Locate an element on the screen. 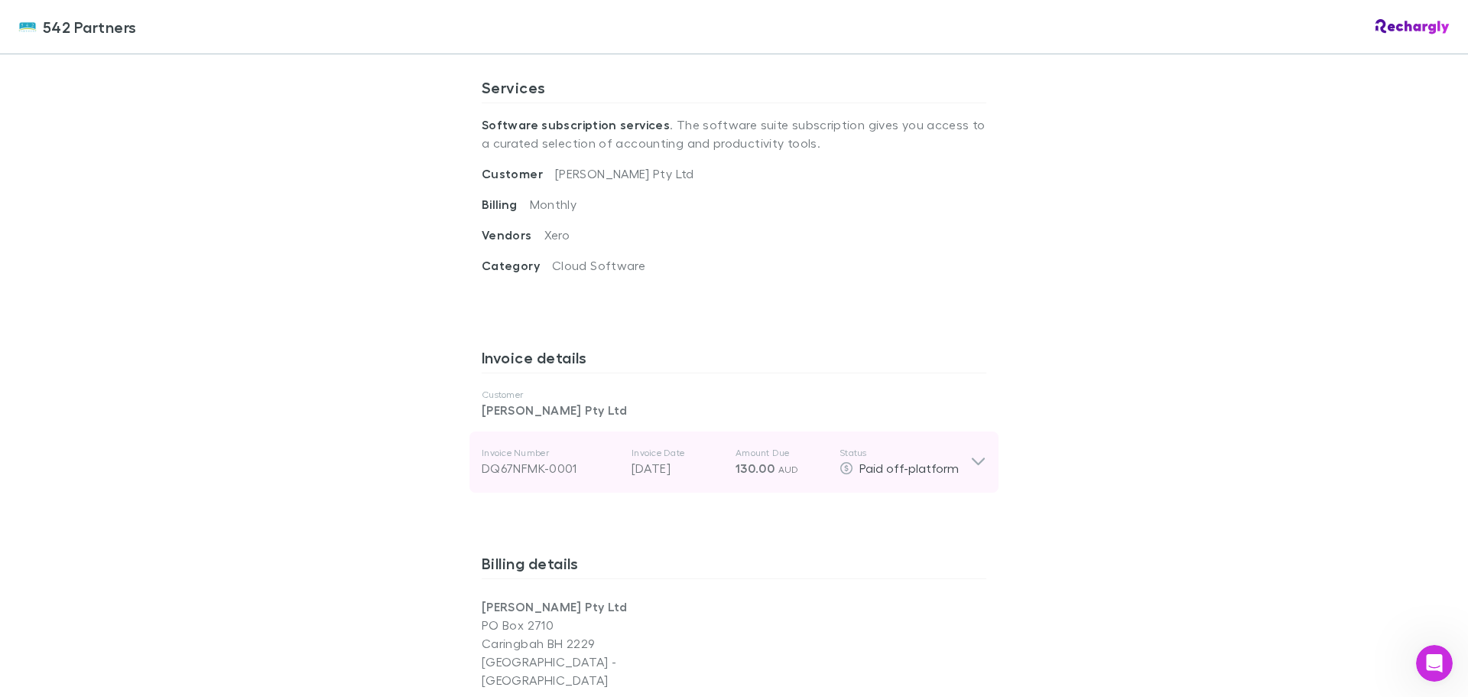  h3: Services is located at coordinates (734, 90).